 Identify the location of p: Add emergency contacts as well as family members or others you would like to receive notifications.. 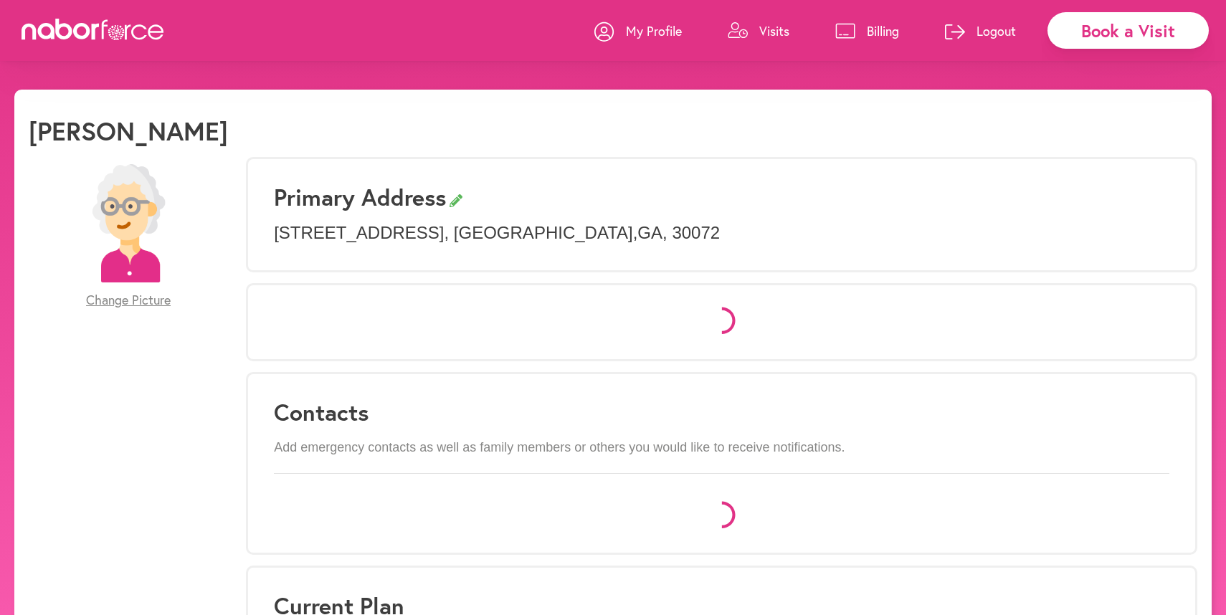
(721, 448).